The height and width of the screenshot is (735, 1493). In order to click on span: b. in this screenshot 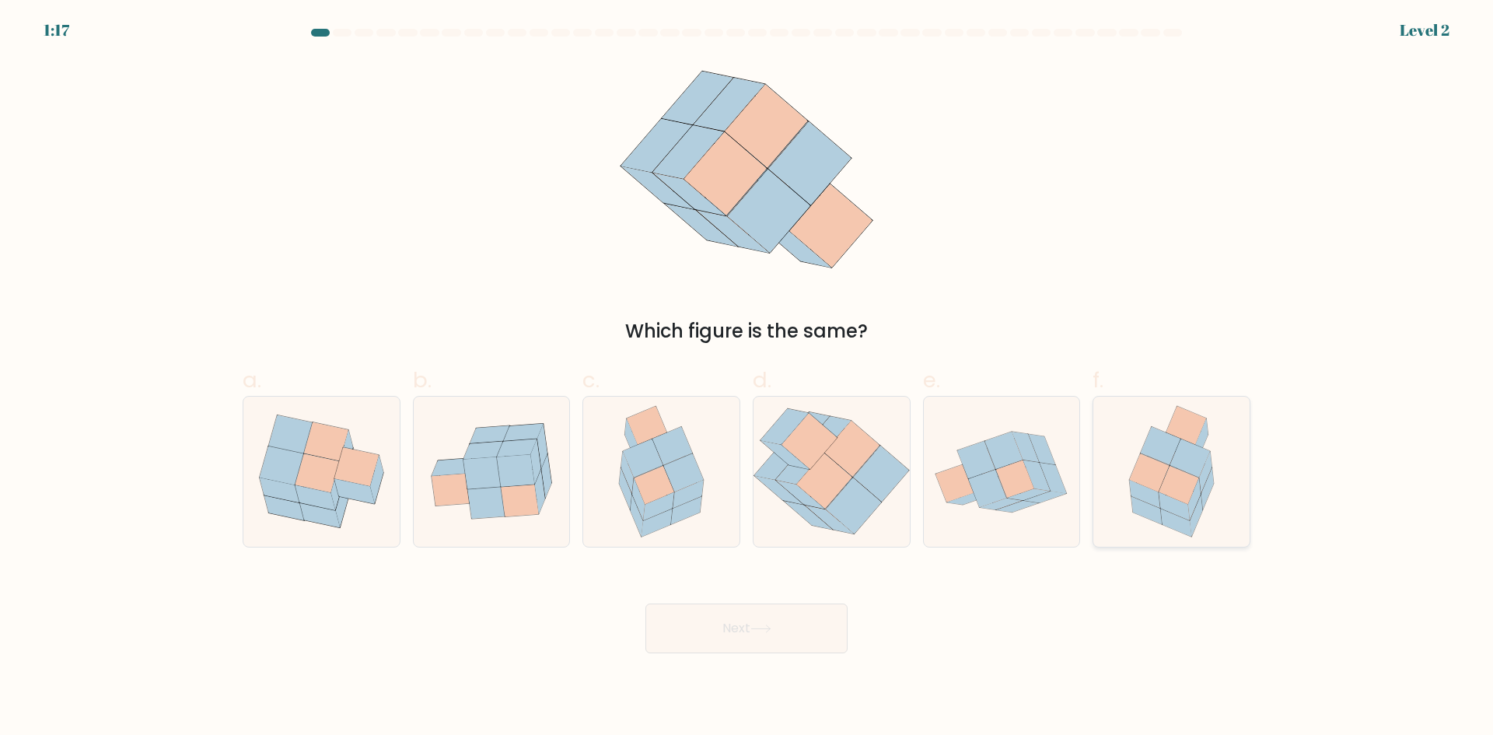, I will do `click(422, 379)`.